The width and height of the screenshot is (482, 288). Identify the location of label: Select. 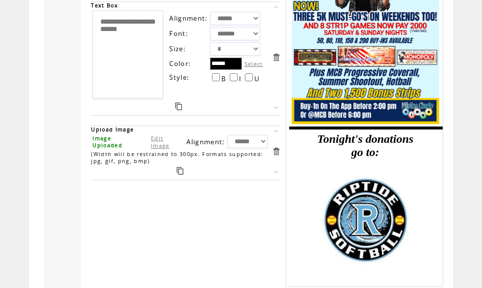
(254, 63).